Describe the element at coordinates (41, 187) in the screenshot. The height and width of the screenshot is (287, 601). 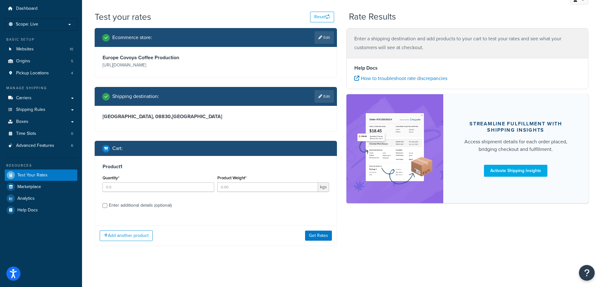
I see `li: Marketplace` at that location.